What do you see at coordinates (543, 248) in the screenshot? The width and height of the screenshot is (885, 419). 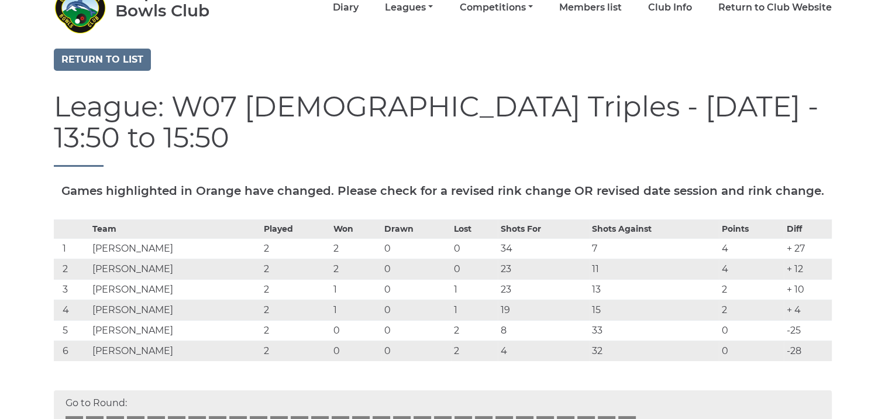 I see `td: 34` at bounding box center [543, 248].